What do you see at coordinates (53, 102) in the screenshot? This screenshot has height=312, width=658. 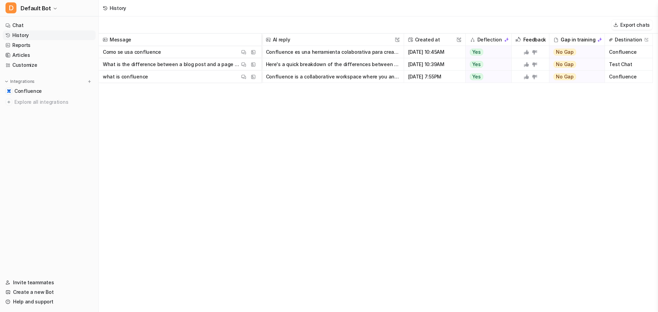 I see `span: Explore all integrations` at bounding box center [53, 102].